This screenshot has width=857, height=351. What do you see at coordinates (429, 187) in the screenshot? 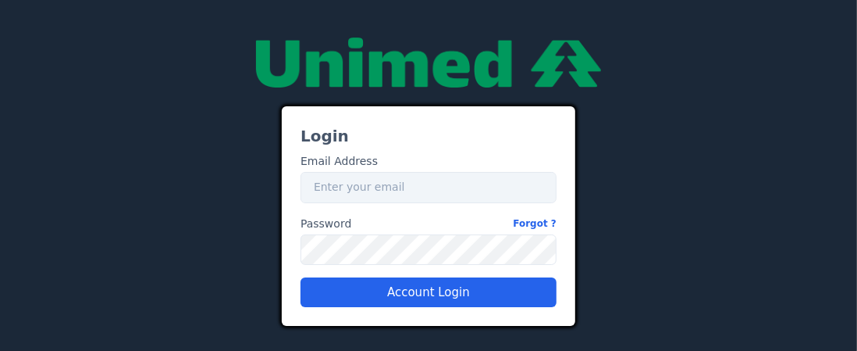
I see `input: Enter your email` at bounding box center [429, 187].